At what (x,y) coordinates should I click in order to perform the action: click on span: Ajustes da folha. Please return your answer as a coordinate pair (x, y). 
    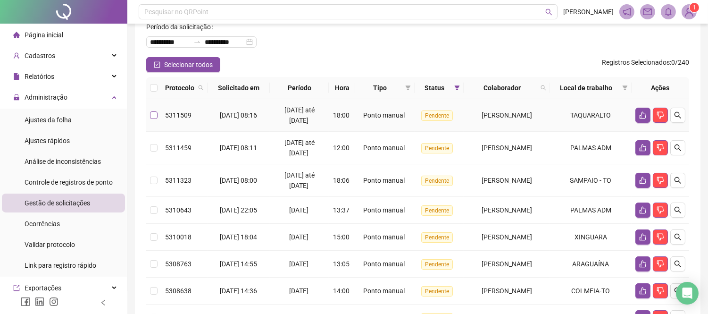
    Looking at the image, I should click on (48, 120).